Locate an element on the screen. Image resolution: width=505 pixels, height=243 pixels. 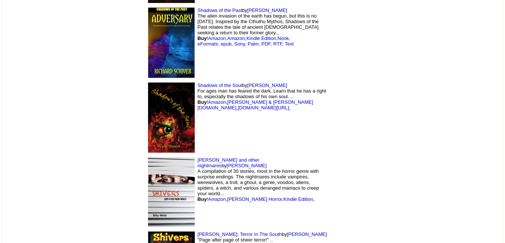
font: by For ages man has feared the dark. Learn that he has a right to, especially the shadows of his ... is located at coordinates (262, 96).